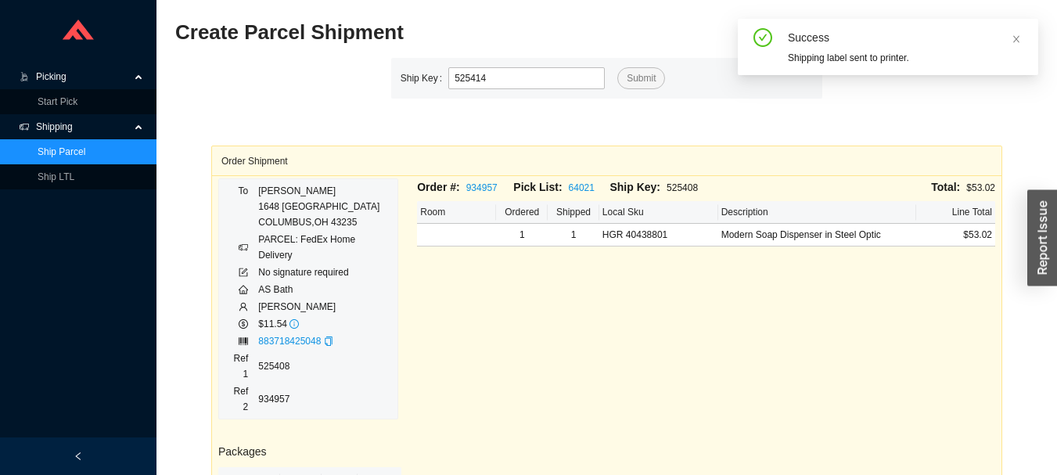 Image resolution: width=1057 pixels, height=475 pixels. What do you see at coordinates (241, 207) in the screenshot?
I see `td: To` at bounding box center [241, 207].